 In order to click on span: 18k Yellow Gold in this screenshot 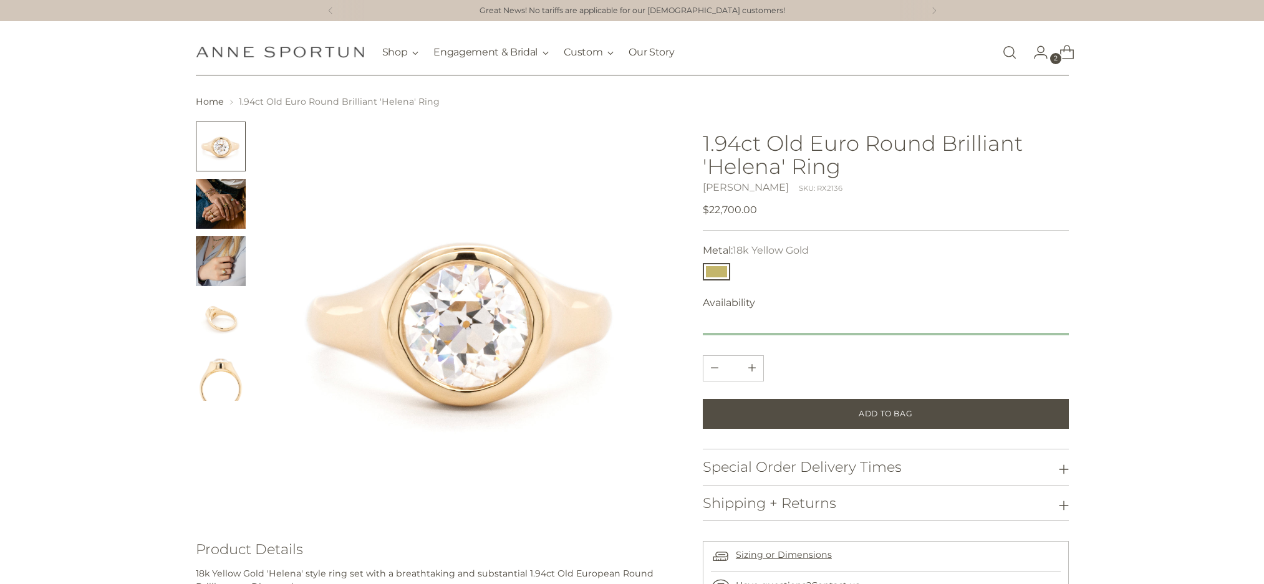, I will do `click(771, 250)`.